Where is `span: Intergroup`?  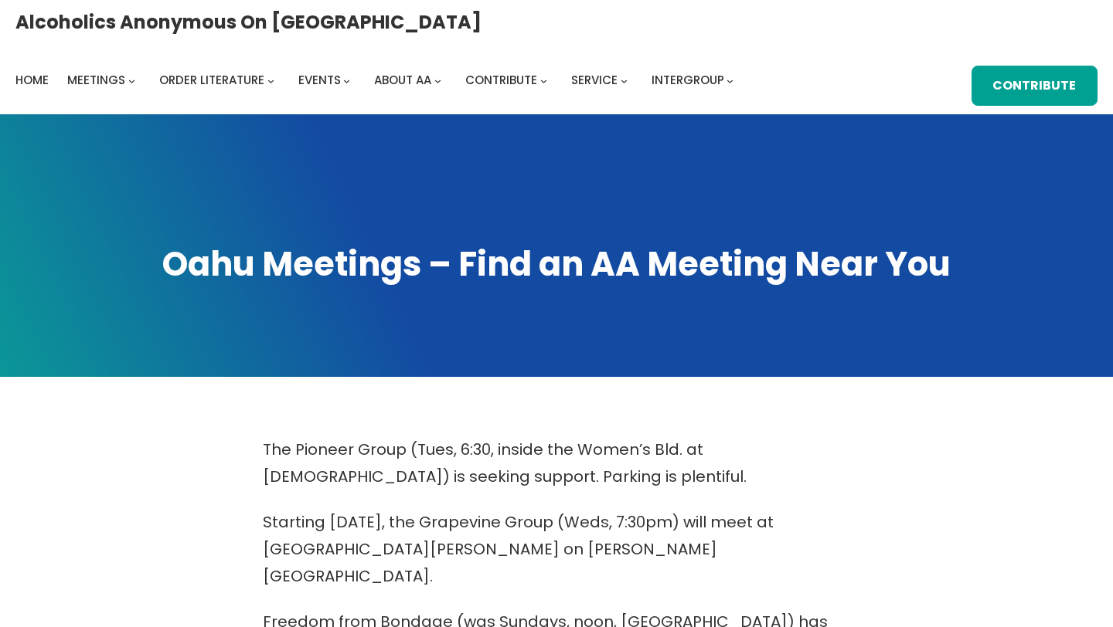 span: Intergroup is located at coordinates (688, 80).